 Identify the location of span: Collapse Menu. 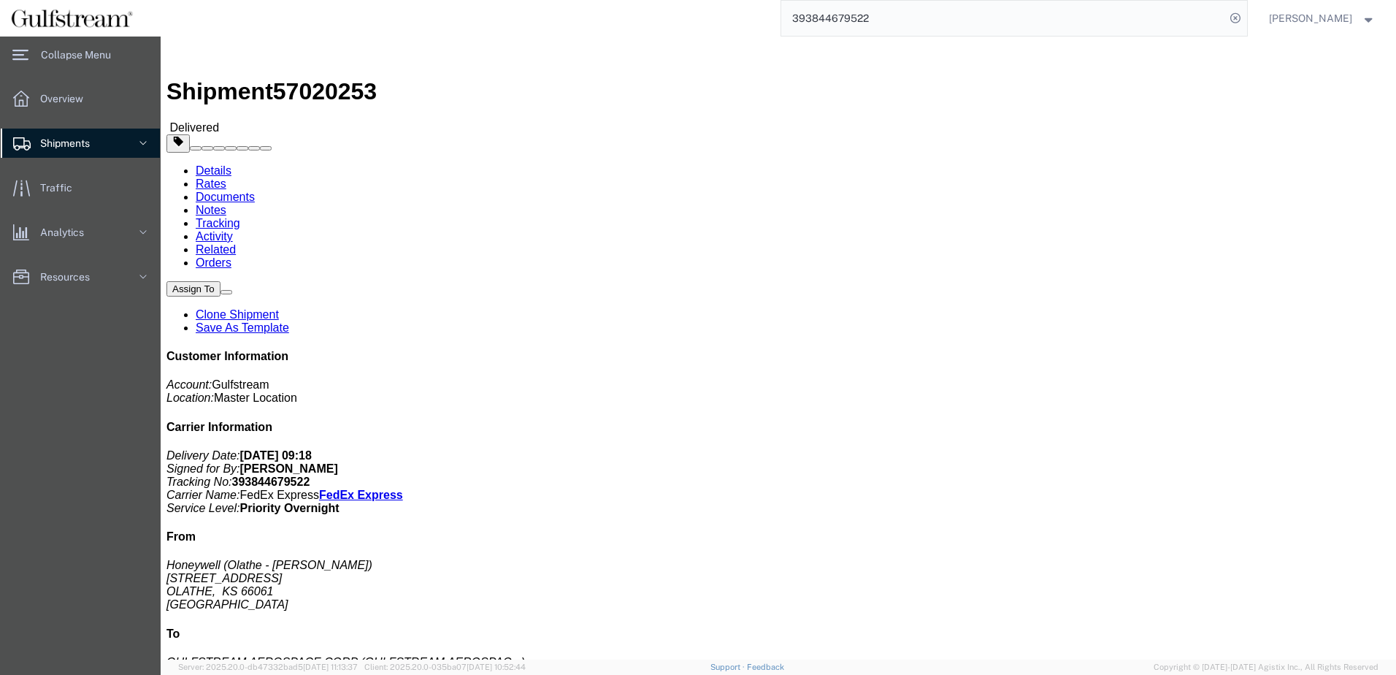
(81, 55).